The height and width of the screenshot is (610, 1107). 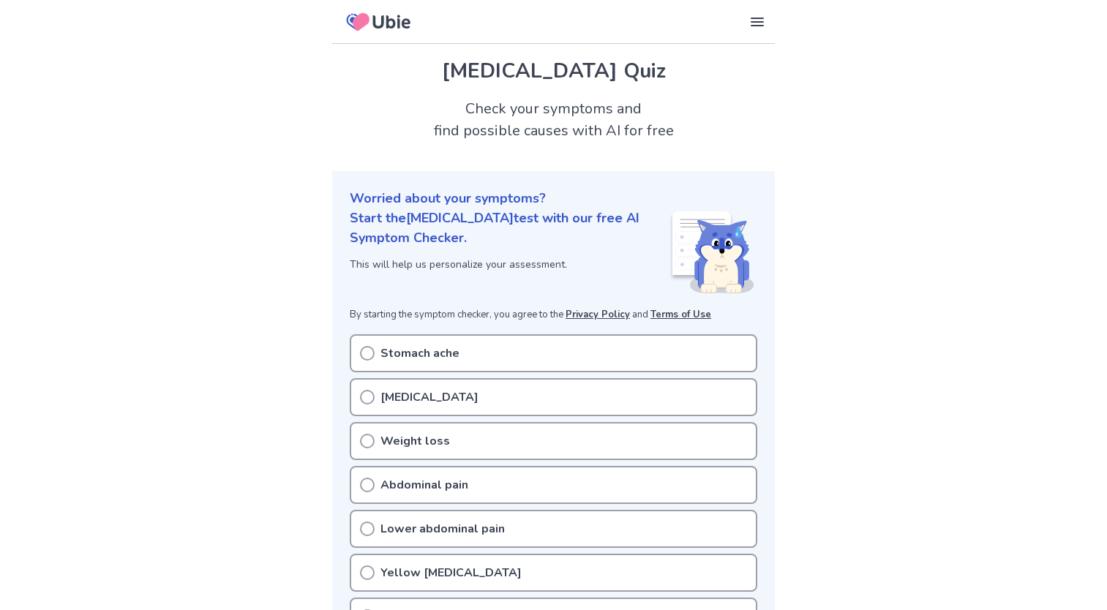 What do you see at coordinates (420, 353) in the screenshot?
I see `p: Stomach ache` at bounding box center [420, 353].